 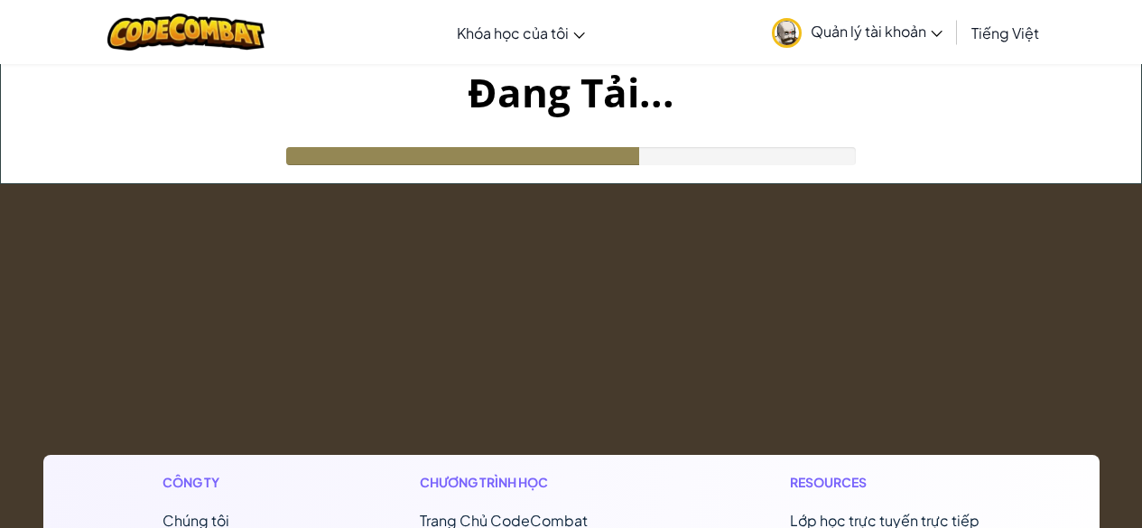 What do you see at coordinates (538, 482) in the screenshot?
I see `h1: Chương trình học` at bounding box center [538, 482].